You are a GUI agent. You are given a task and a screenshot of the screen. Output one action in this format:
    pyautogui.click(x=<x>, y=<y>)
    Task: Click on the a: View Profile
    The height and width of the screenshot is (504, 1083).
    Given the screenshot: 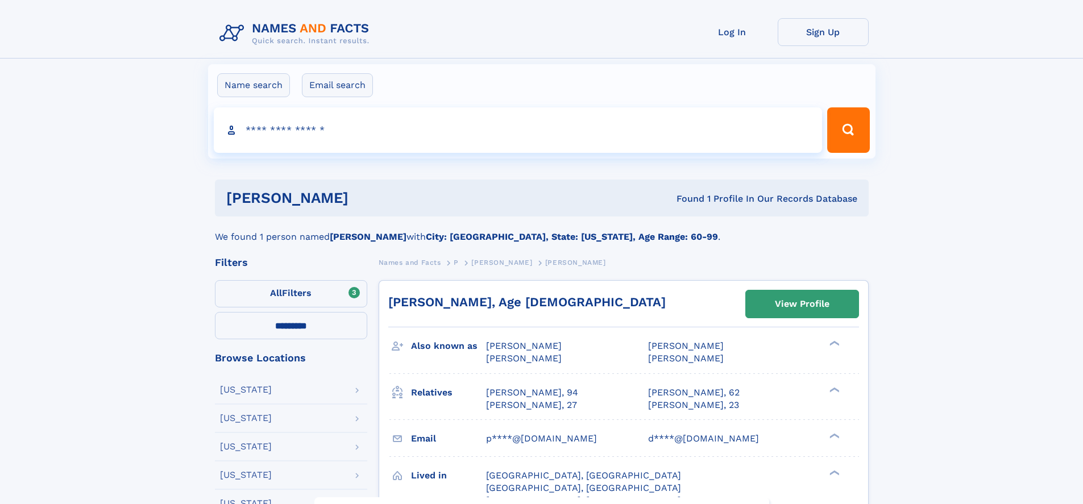 What is the action you would take?
    pyautogui.click(x=802, y=304)
    